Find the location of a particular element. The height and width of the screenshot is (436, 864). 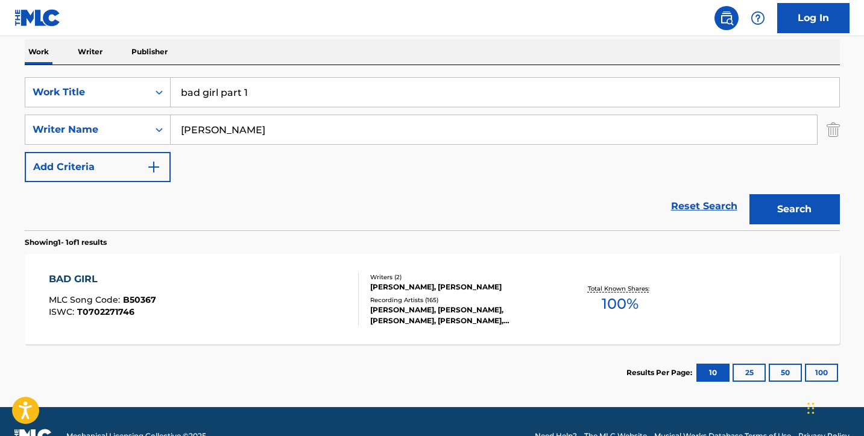

button: Search is located at coordinates (795, 209).